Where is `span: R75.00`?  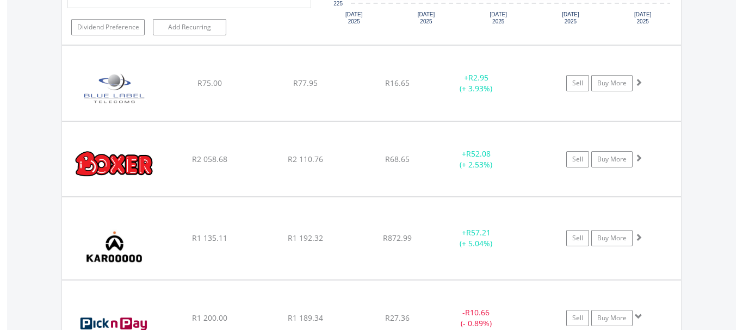 span: R75.00 is located at coordinates (209, 83).